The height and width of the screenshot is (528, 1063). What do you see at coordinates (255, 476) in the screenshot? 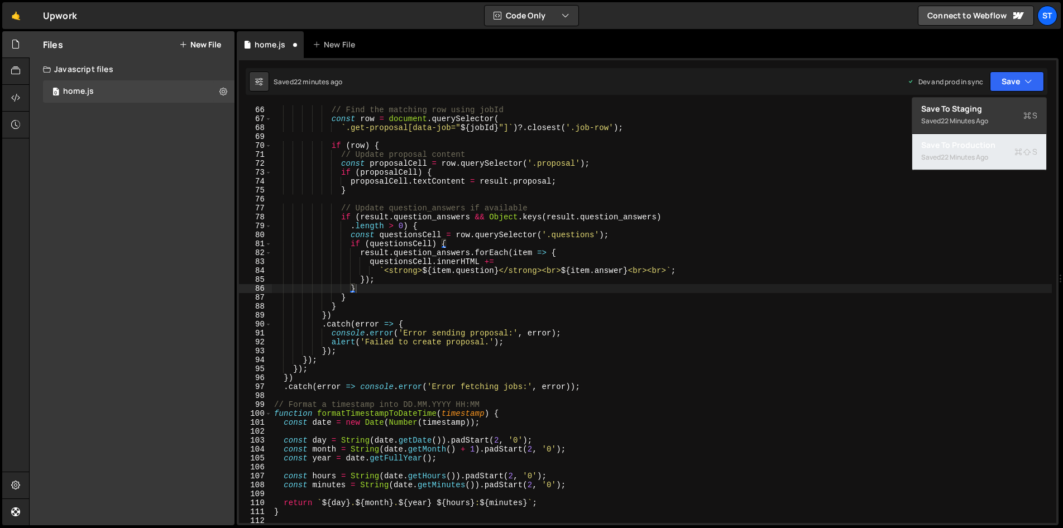
I see `div: 107` at bounding box center [255, 476].